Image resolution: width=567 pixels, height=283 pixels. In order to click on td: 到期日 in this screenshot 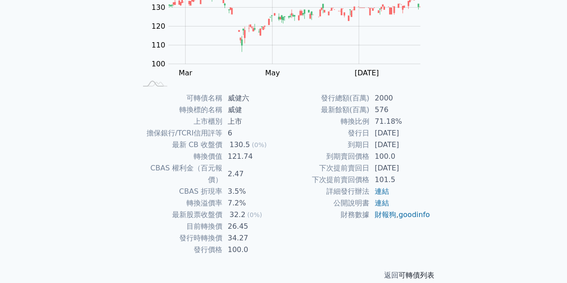, I will do `click(326, 145)`.